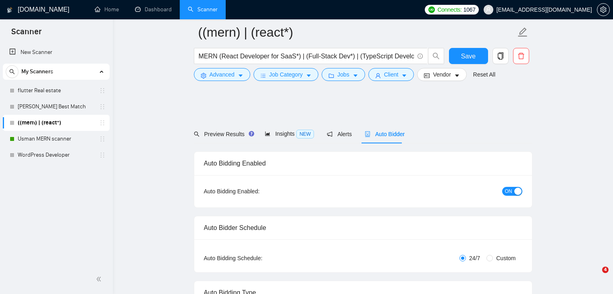  Describe the element at coordinates (286, 75) in the screenshot. I see `span: Job Category` at that location.